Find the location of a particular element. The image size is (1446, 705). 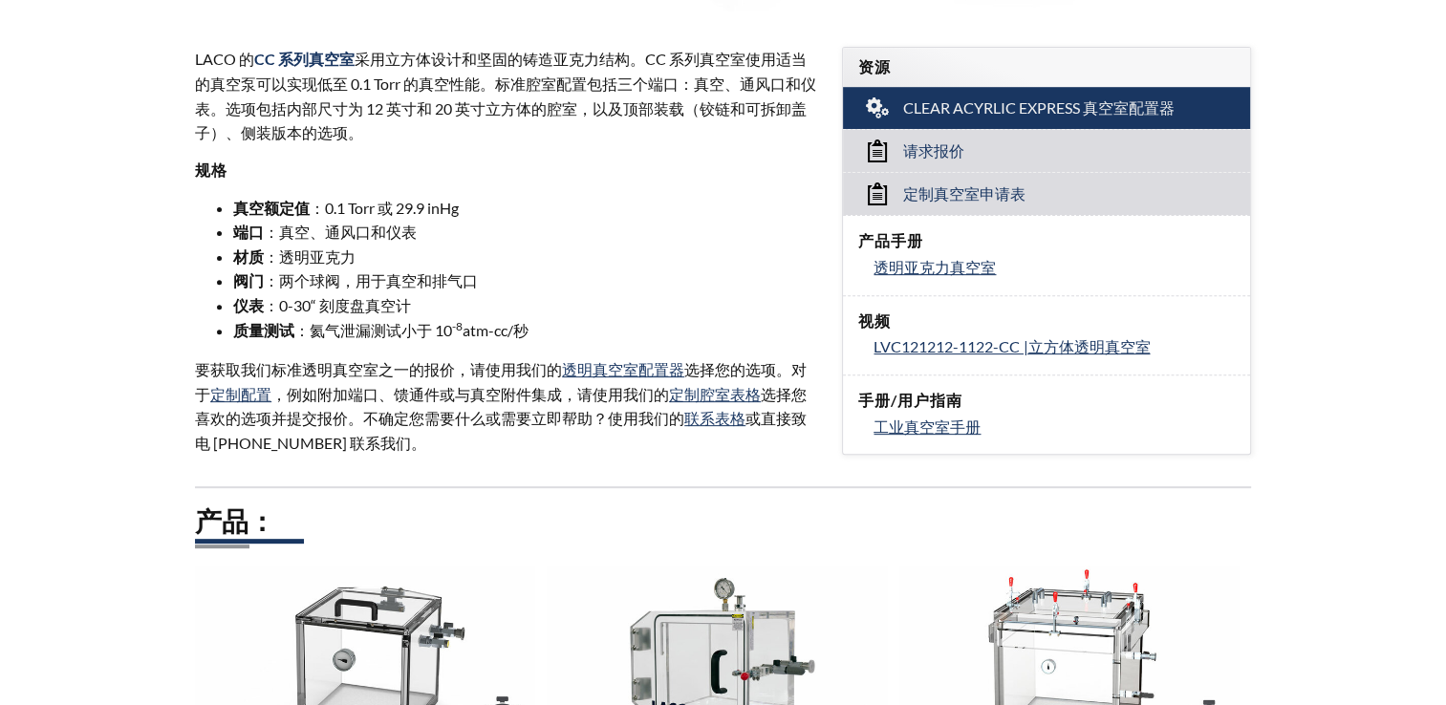

strong: 仪表 is located at coordinates (248, 305).